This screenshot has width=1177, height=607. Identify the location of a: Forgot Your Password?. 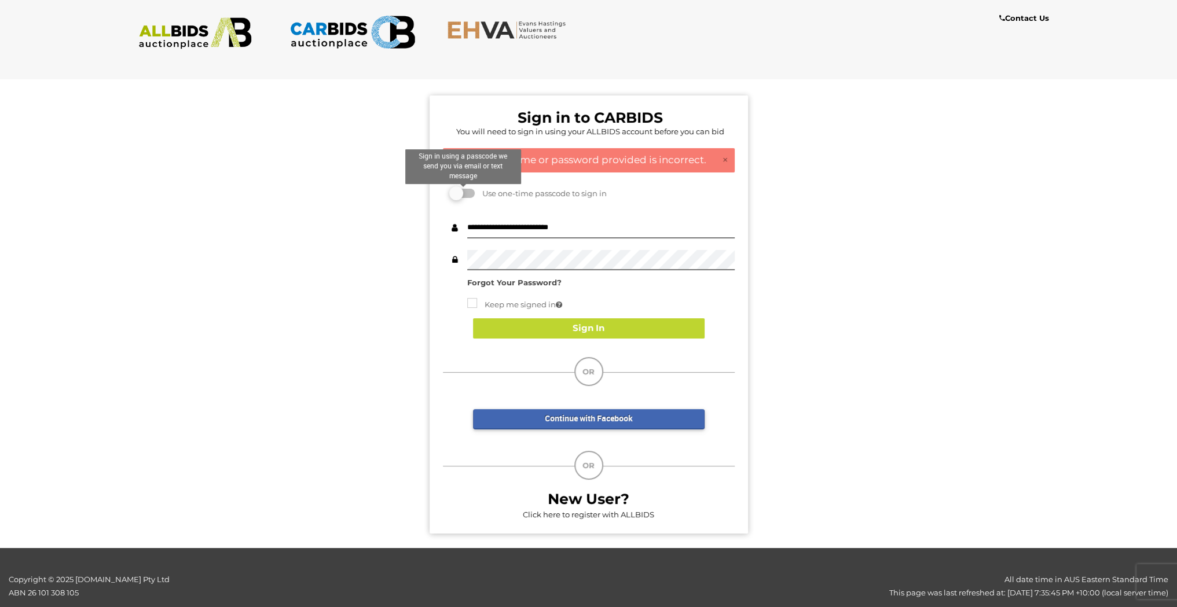
(514, 282).